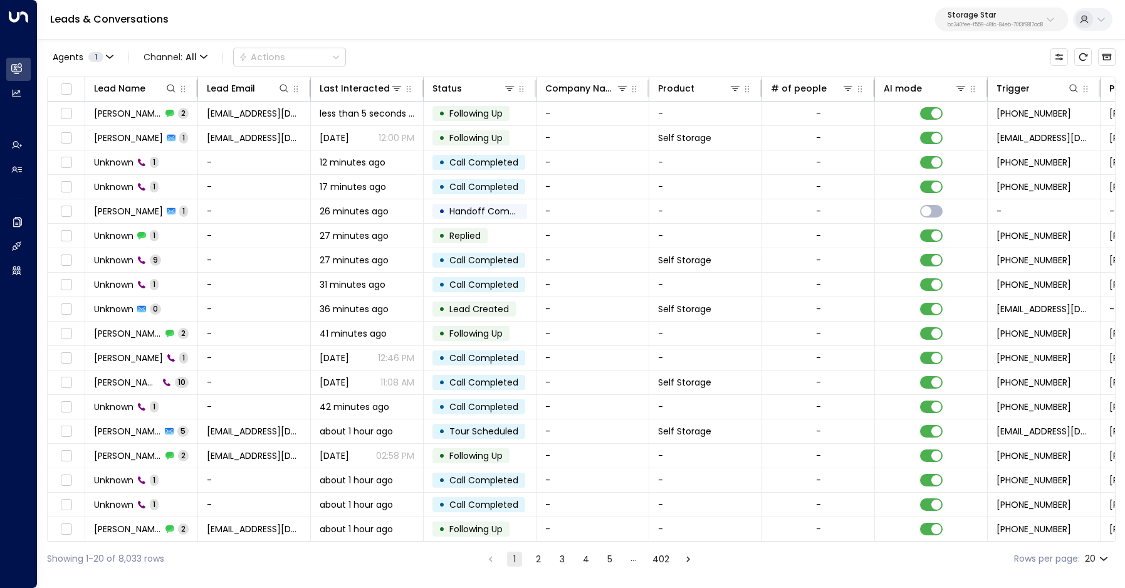  What do you see at coordinates (155, 308) in the screenshot?
I see `span: 0` at bounding box center [155, 308].